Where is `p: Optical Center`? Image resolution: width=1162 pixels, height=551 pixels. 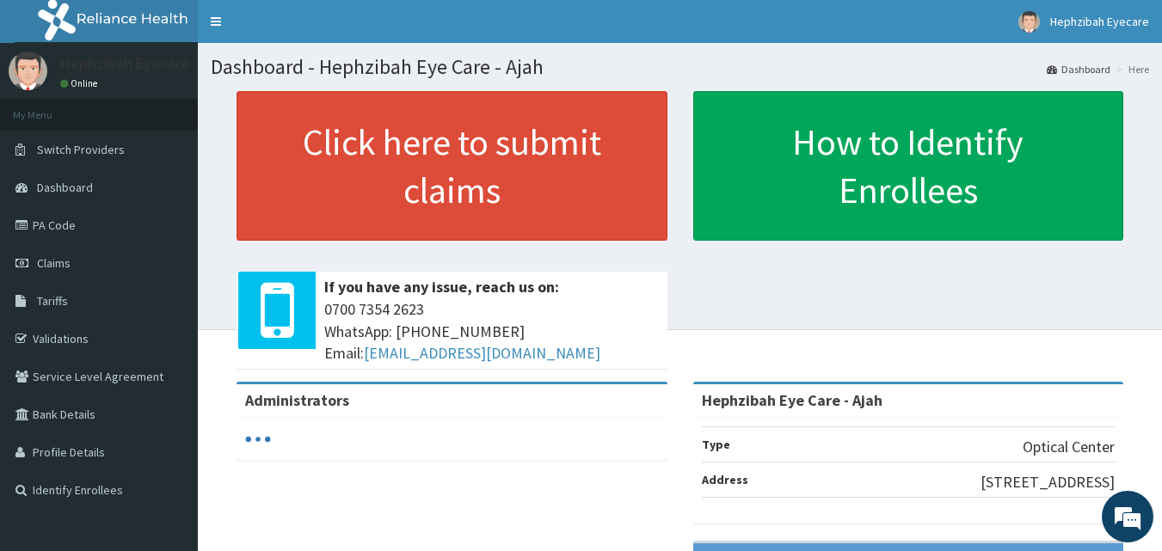
p: Optical Center is located at coordinates (1068, 447).